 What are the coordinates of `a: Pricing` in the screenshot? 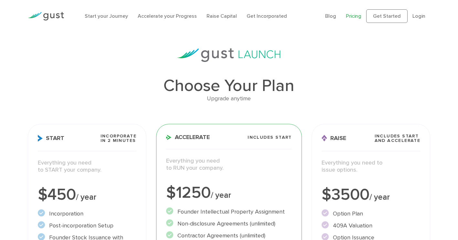 It's located at (353, 16).